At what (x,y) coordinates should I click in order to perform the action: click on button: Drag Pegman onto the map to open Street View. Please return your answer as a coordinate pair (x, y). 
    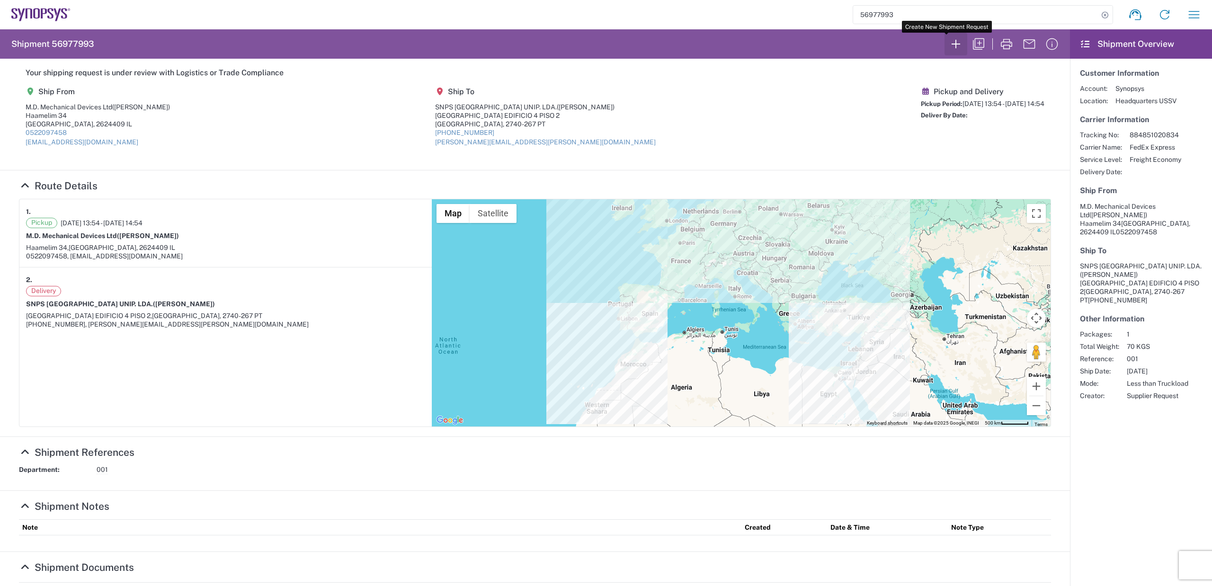
    Looking at the image, I should click on (1036, 352).